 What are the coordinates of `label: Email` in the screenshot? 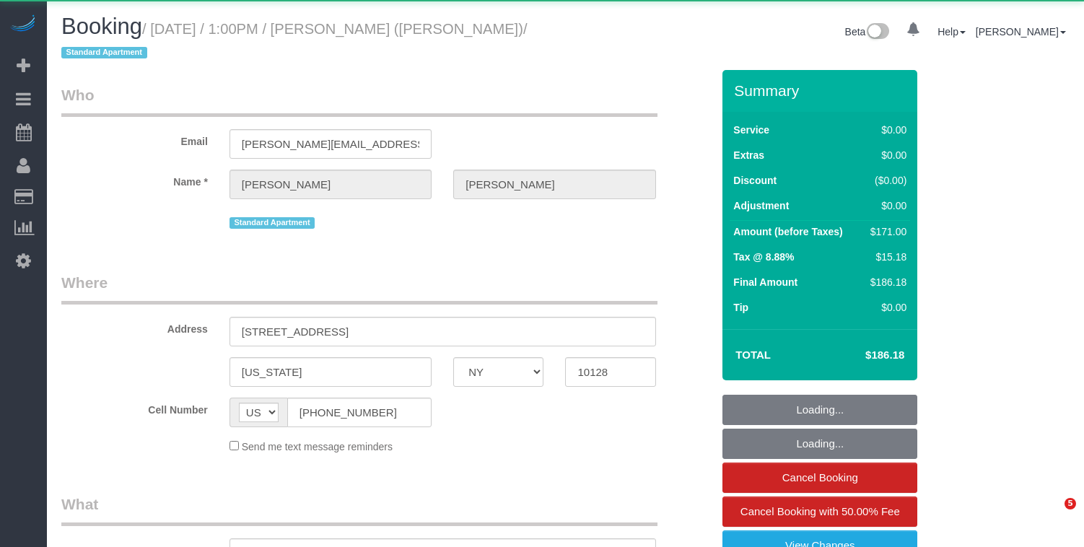 It's located at (134, 139).